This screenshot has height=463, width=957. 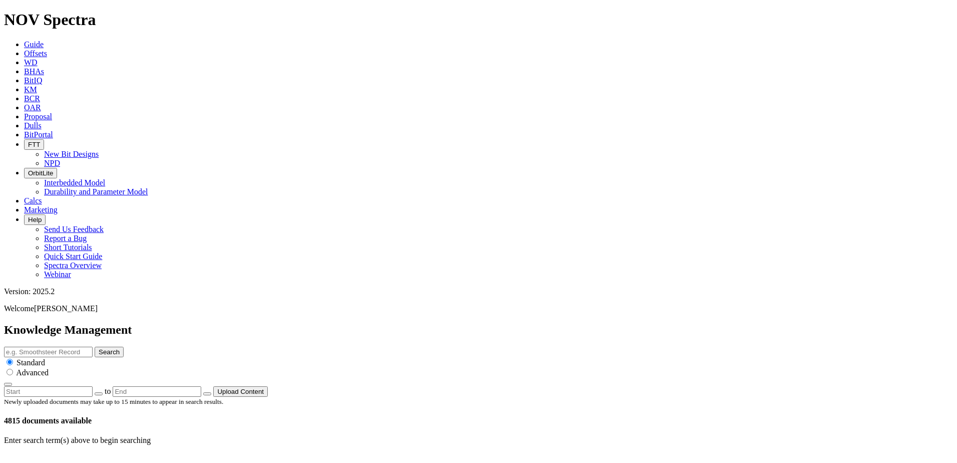 What do you see at coordinates (48, 391) in the screenshot?
I see `input: Start` at bounding box center [48, 391].